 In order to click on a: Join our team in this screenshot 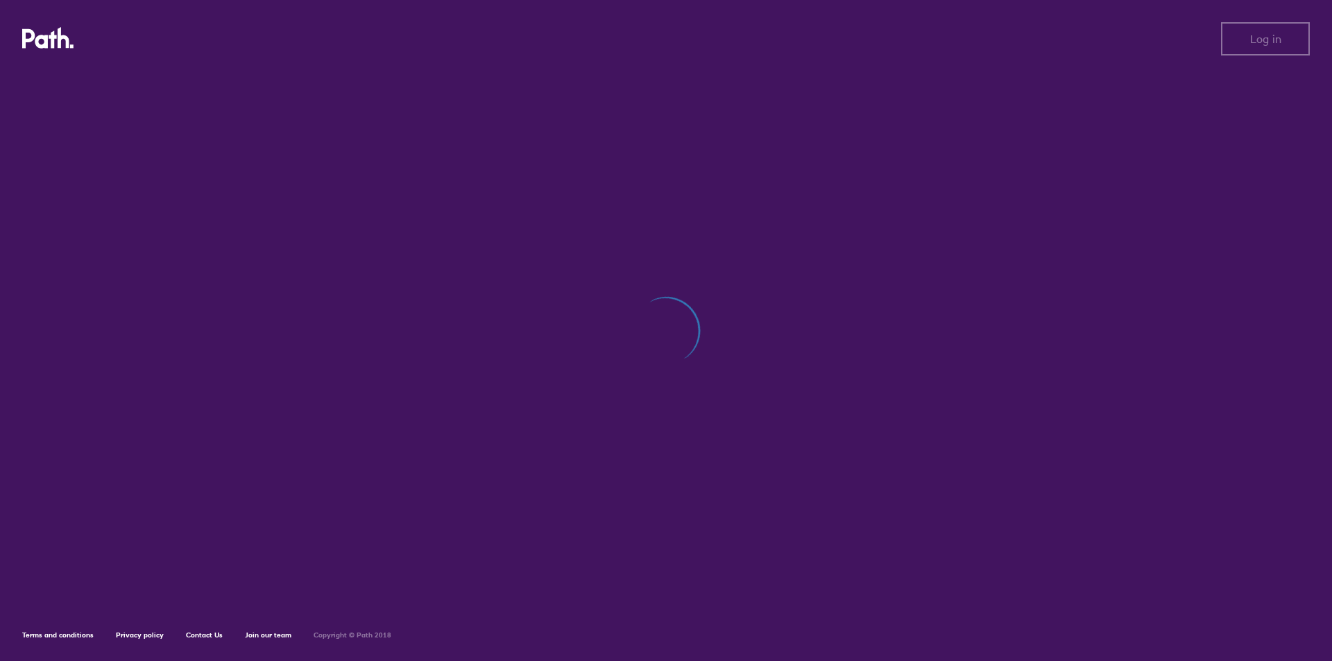, I will do `click(268, 635)`.